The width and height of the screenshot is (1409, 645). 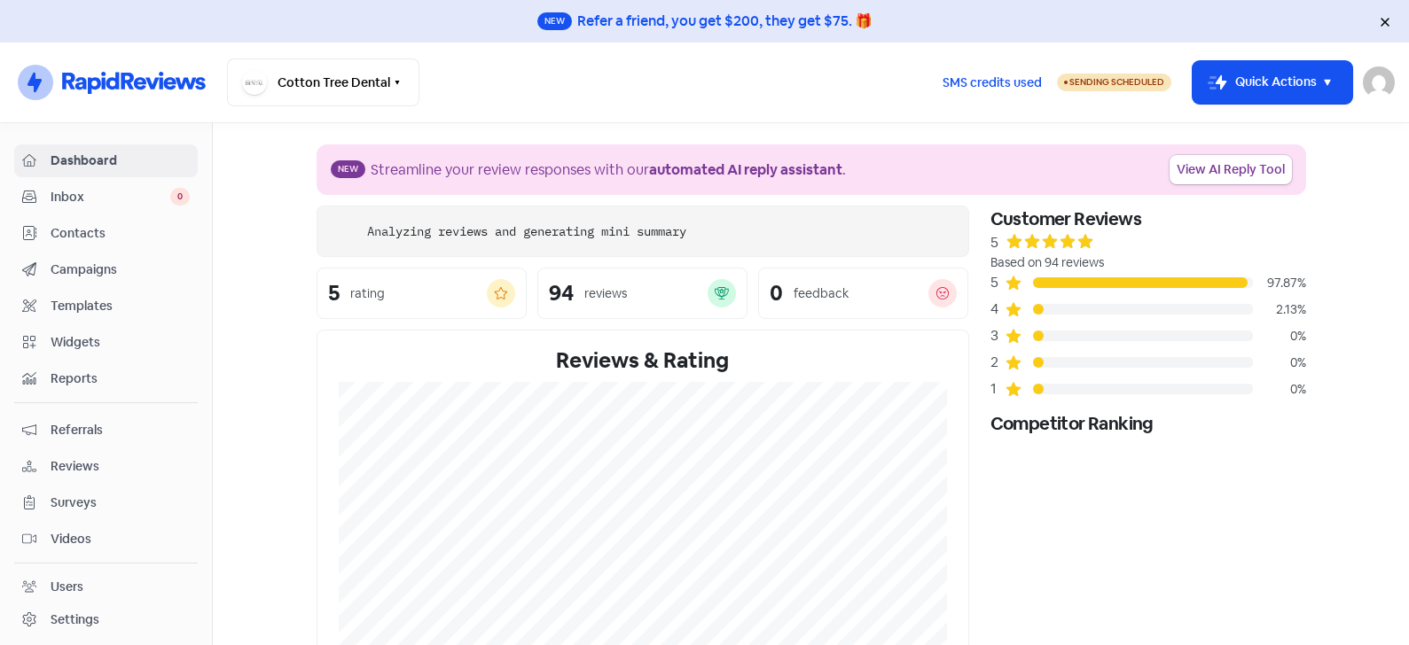 What do you see at coordinates (527, 231) in the screenshot?
I see `div: Analyzing reviews and generating mini summary` at bounding box center [527, 231].